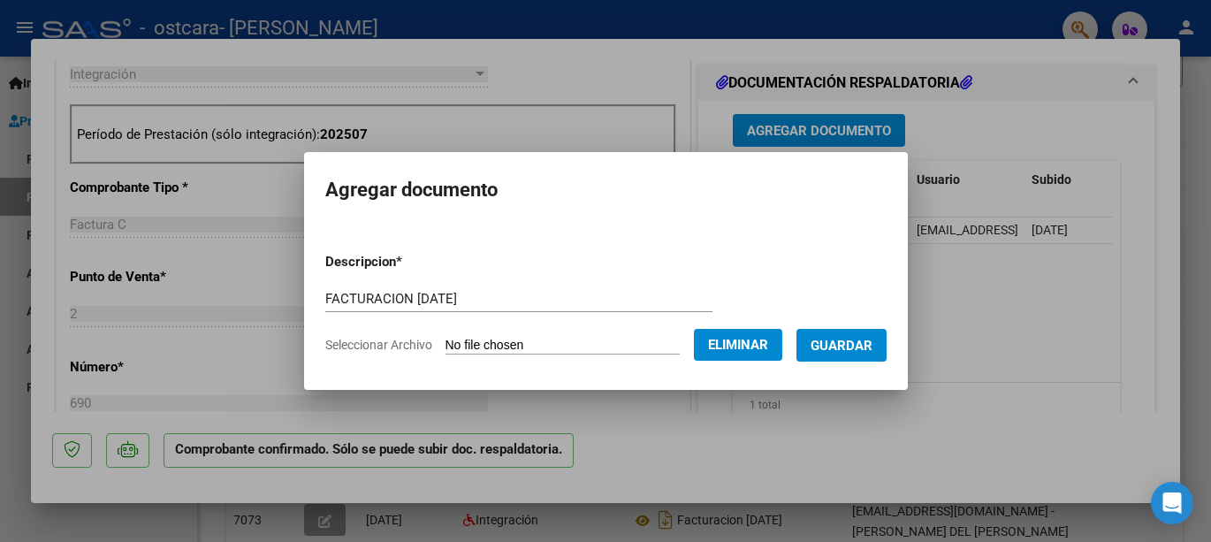  Describe the element at coordinates (1173, 503) in the screenshot. I see `div: Open Intercom Messenger` at that location.